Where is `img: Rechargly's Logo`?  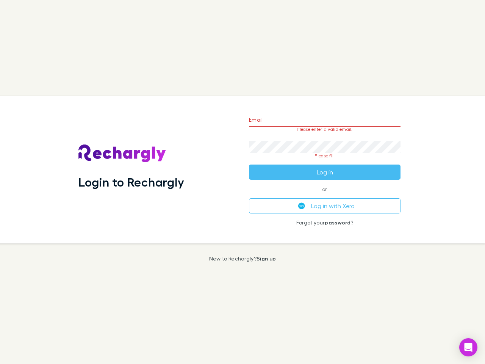
img: Rechargly's Logo is located at coordinates (122, 153).